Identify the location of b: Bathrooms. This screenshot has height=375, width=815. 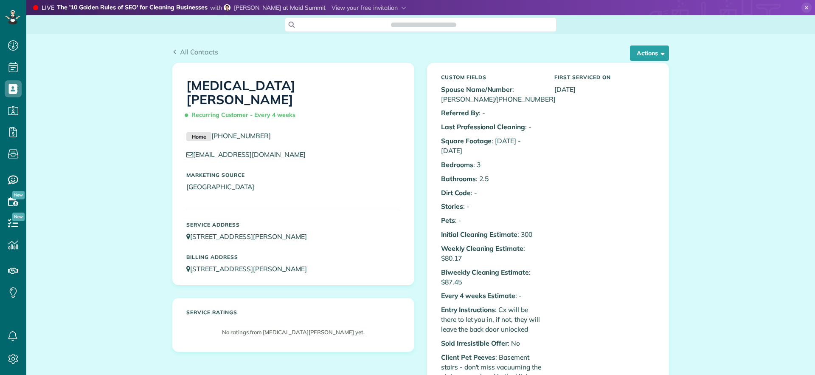
(459, 178).